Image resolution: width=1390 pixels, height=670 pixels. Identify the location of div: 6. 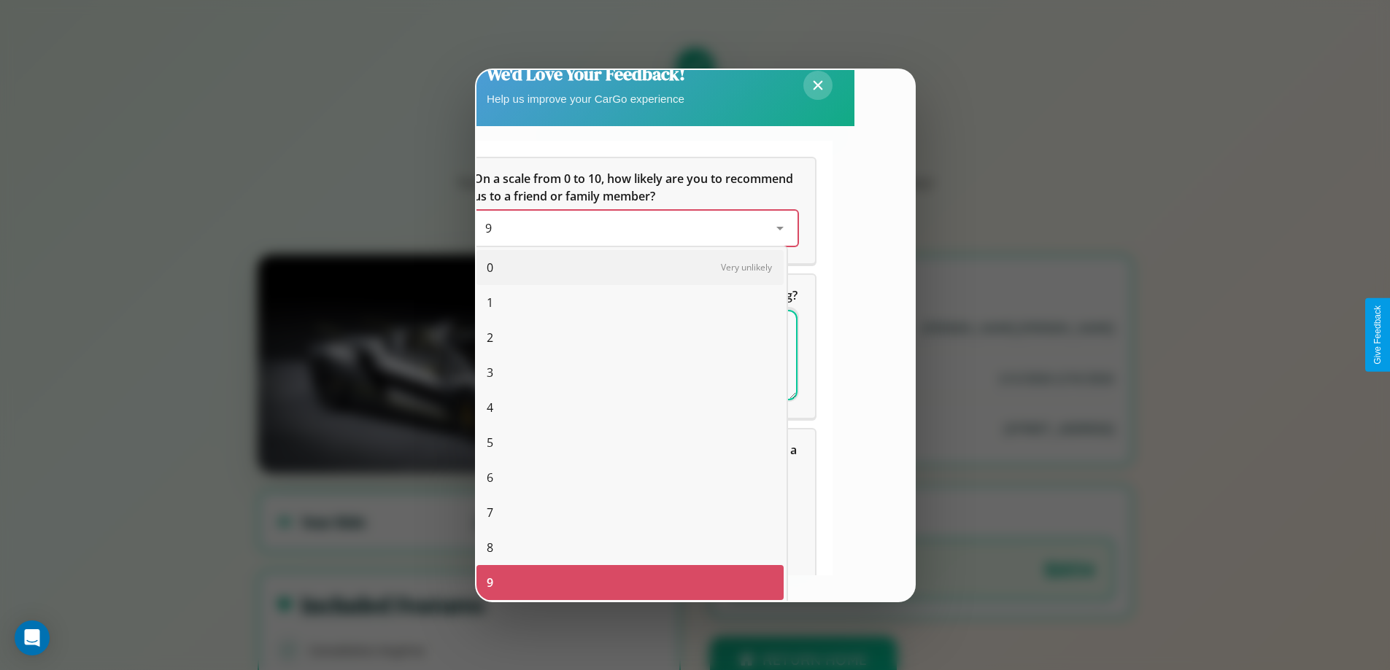
(630, 478).